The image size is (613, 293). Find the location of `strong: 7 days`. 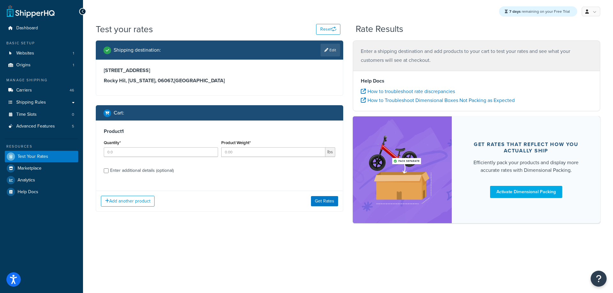

strong: 7 days is located at coordinates (515, 11).